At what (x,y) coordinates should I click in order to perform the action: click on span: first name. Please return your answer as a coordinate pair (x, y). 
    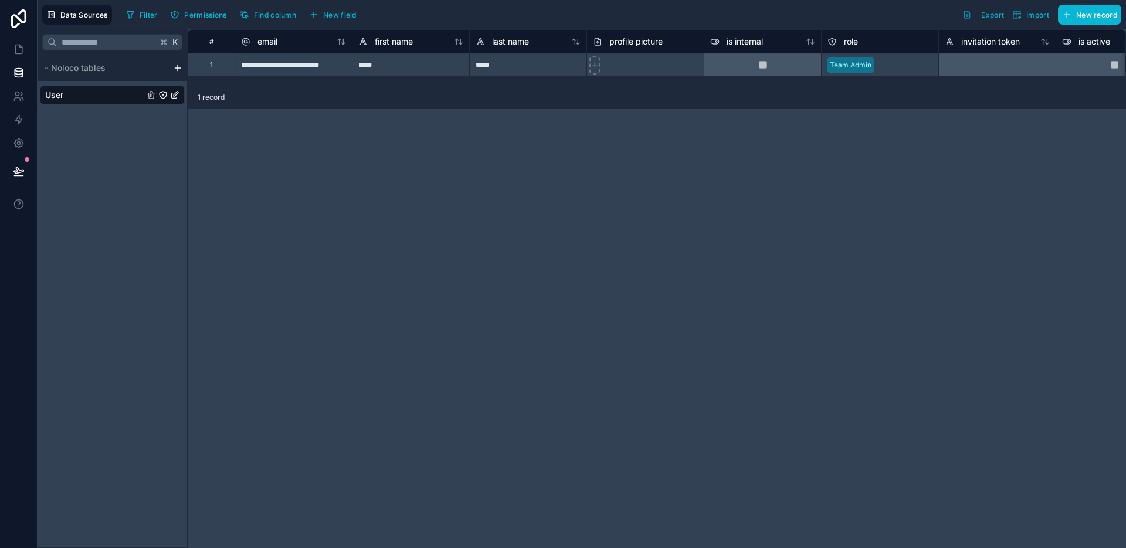
    Looking at the image, I should click on (393, 42).